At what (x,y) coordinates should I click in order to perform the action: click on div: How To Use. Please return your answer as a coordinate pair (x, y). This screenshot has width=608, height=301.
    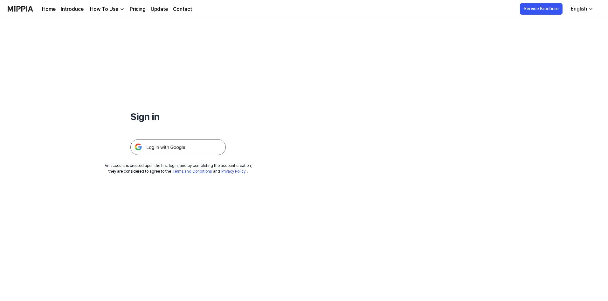
    Looking at the image, I should click on (104, 9).